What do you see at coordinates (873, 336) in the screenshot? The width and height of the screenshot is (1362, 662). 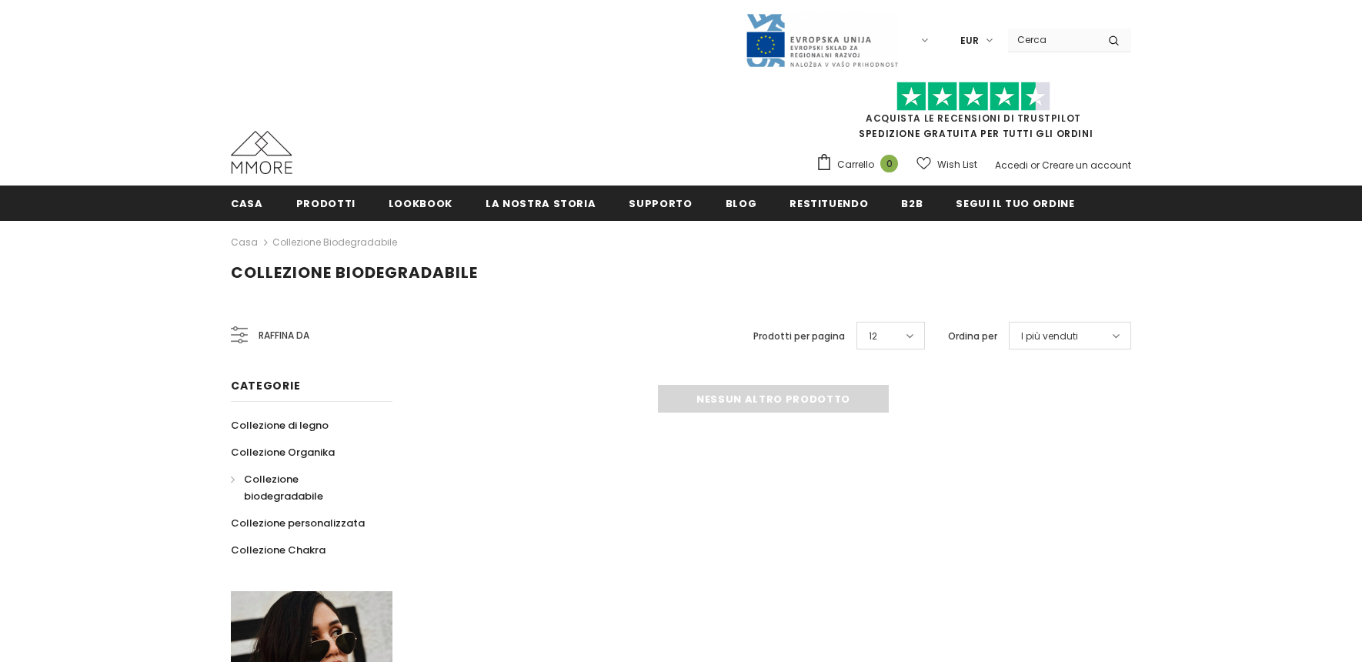 I see `span: 12` at bounding box center [873, 336].